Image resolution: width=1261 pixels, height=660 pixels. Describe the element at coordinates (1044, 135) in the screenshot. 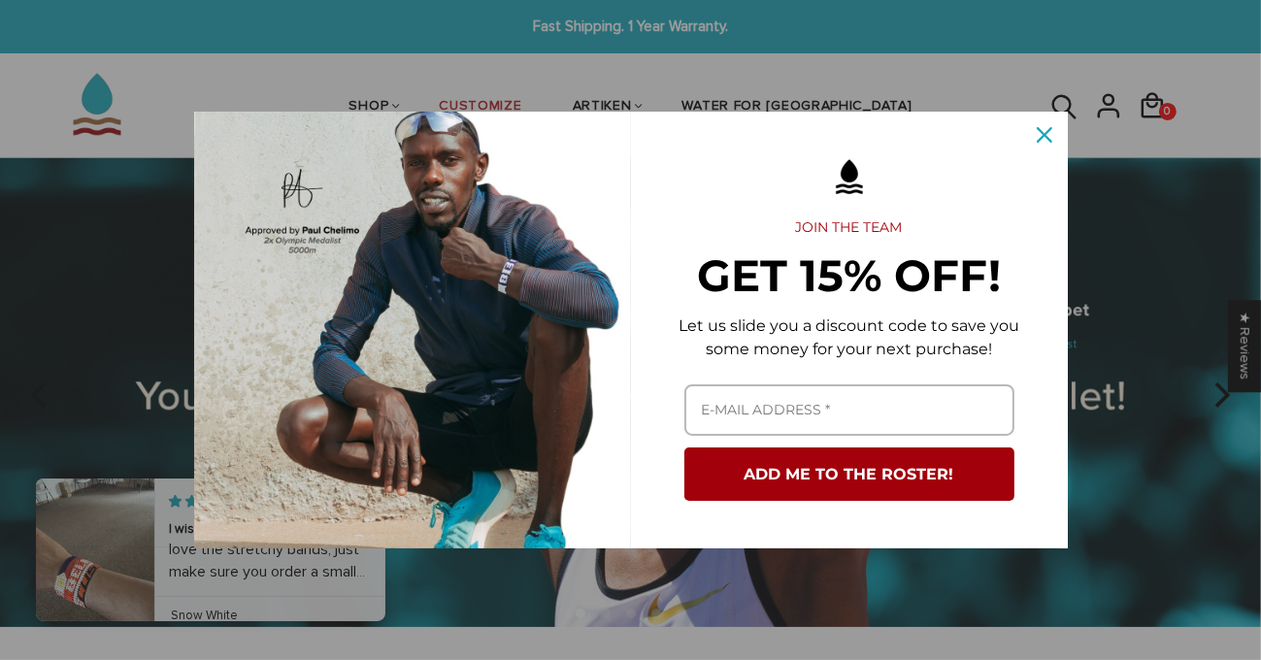

I see `button: Close` at that location.